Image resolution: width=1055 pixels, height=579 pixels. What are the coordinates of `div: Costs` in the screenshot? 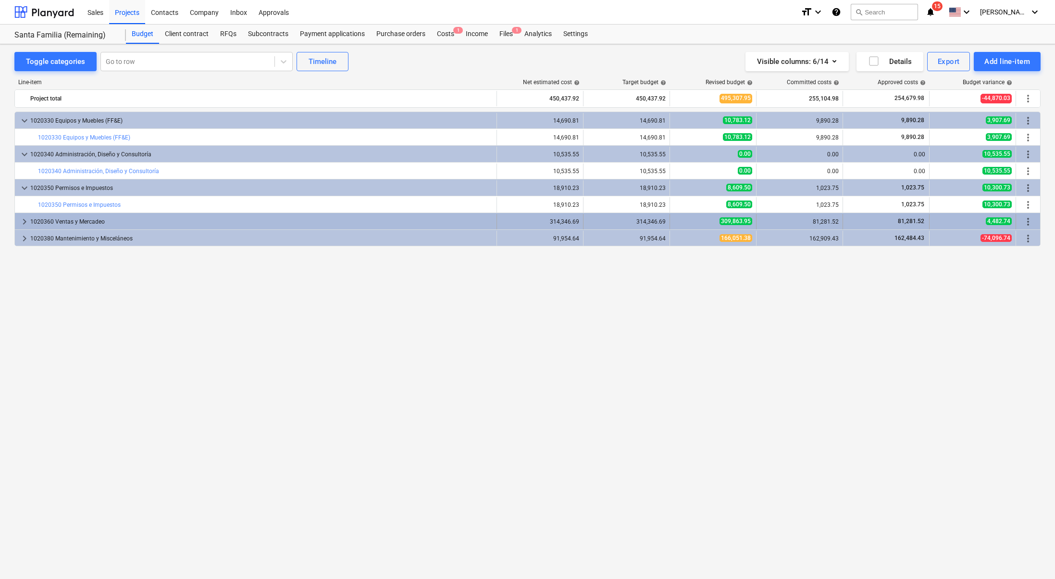 It's located at (446, 34).